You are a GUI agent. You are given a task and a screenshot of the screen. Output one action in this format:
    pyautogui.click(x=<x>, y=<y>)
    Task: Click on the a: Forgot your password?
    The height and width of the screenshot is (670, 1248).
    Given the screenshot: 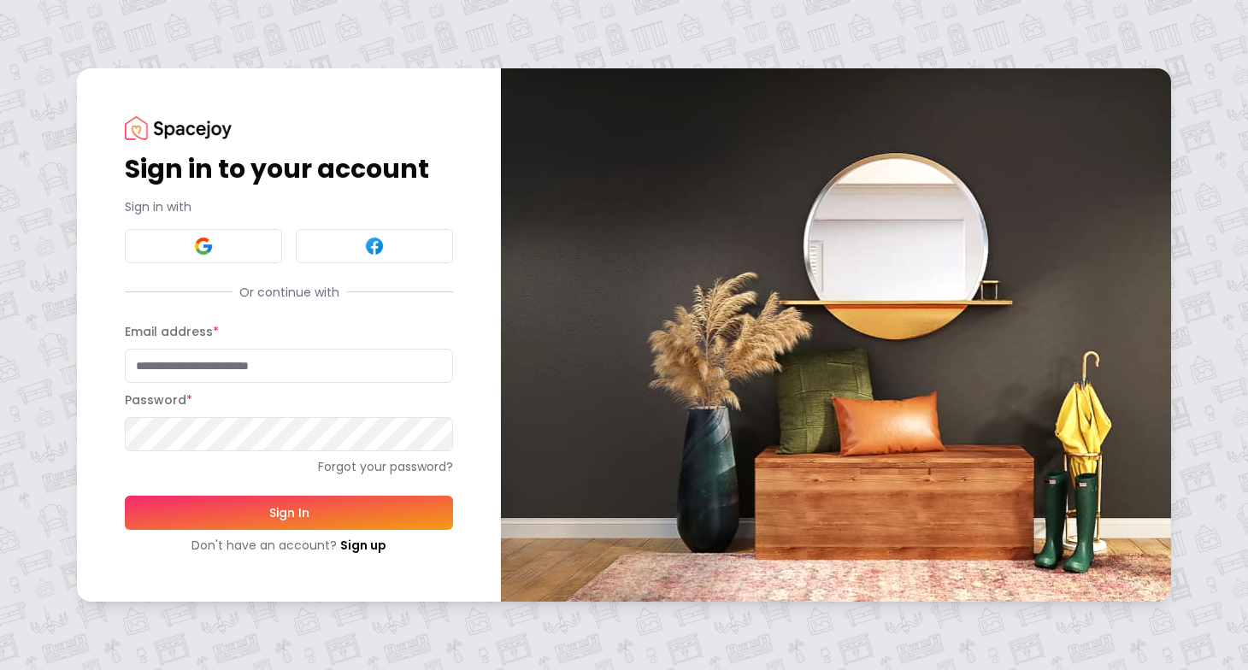 What is the action you would take?
    pyautogui.click(x=289, y=467)
    